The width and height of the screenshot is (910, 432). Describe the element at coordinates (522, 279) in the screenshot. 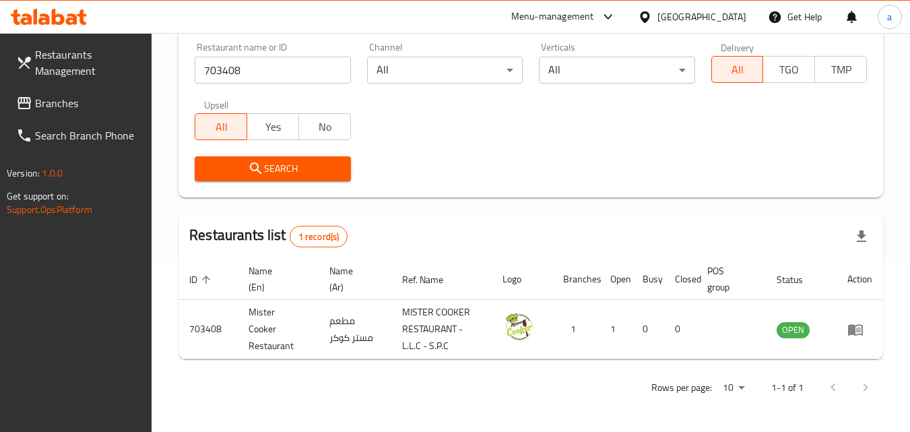

I see `th: Logo` at that location.